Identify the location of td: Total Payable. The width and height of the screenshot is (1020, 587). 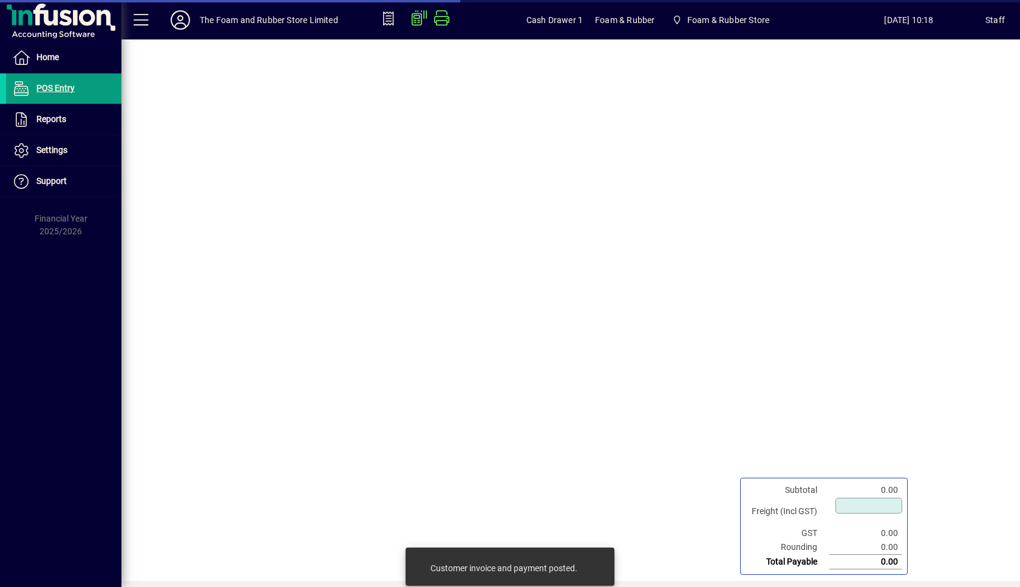
(787, 562).